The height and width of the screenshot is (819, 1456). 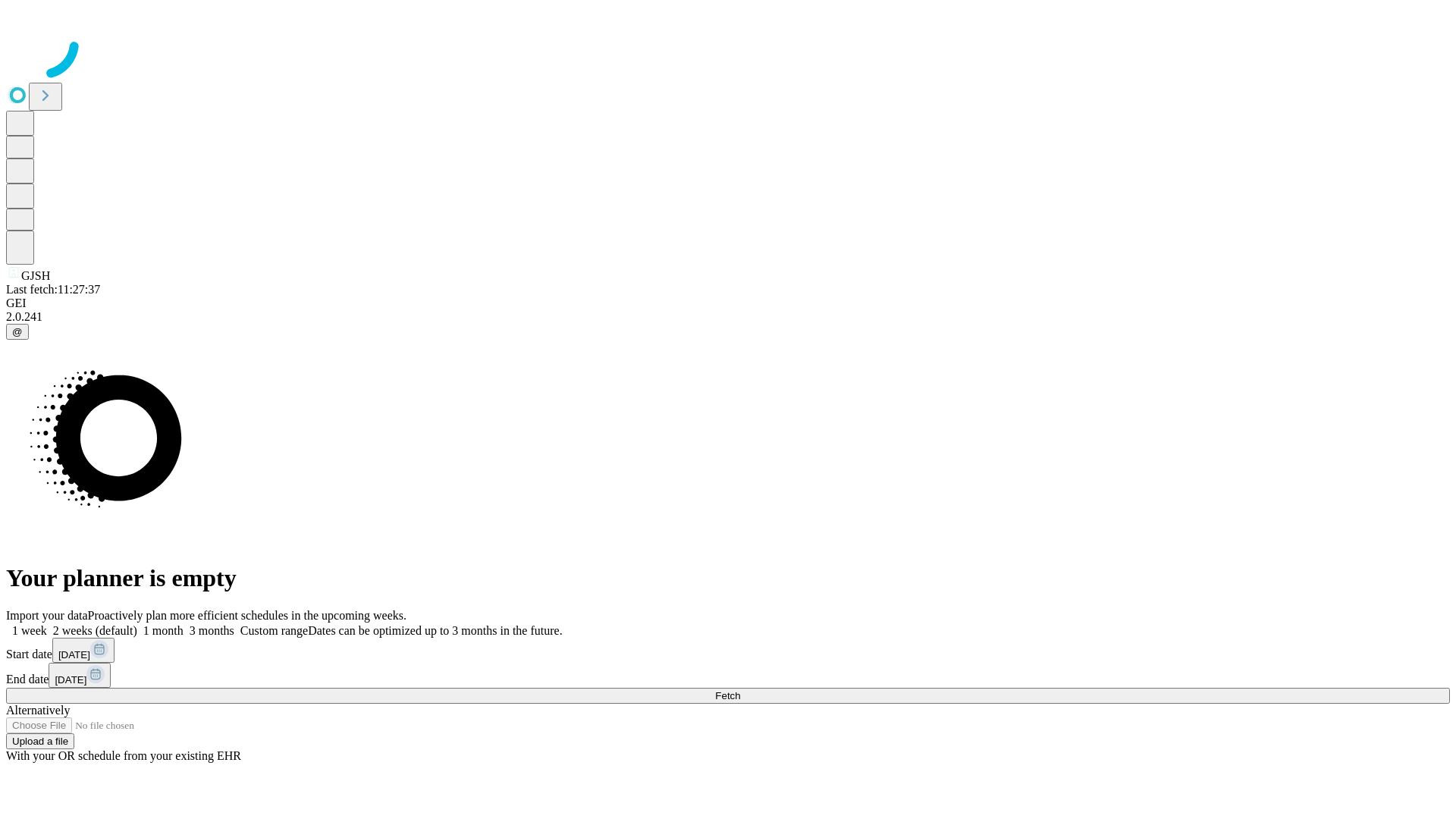 What do you see at coordinates (728, 317) in the screenshot?
I see `div: 2.0.241` at bounding box center [728, 317].